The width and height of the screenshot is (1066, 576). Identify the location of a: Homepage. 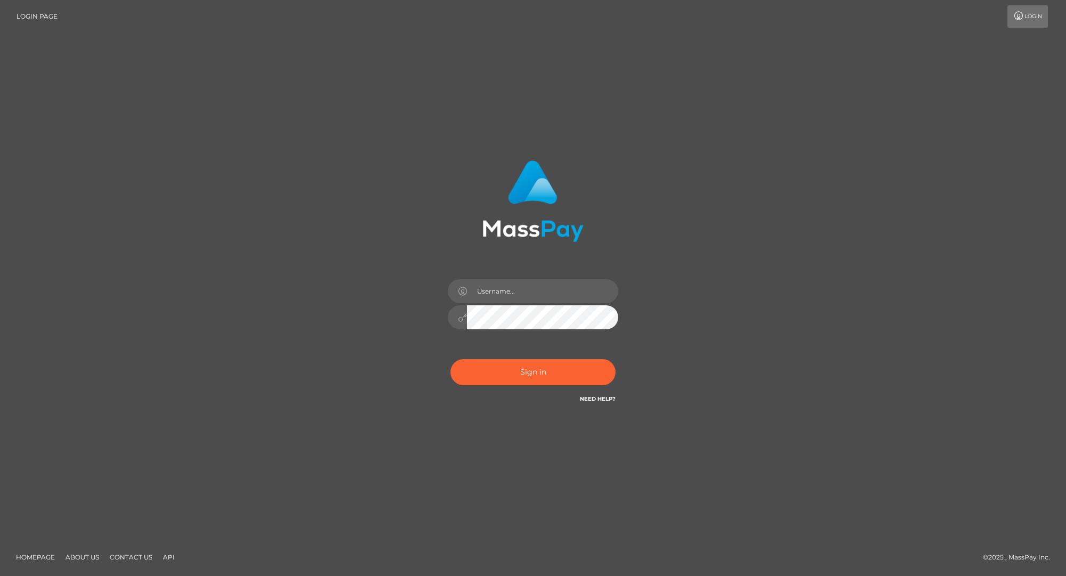
(35, 557).